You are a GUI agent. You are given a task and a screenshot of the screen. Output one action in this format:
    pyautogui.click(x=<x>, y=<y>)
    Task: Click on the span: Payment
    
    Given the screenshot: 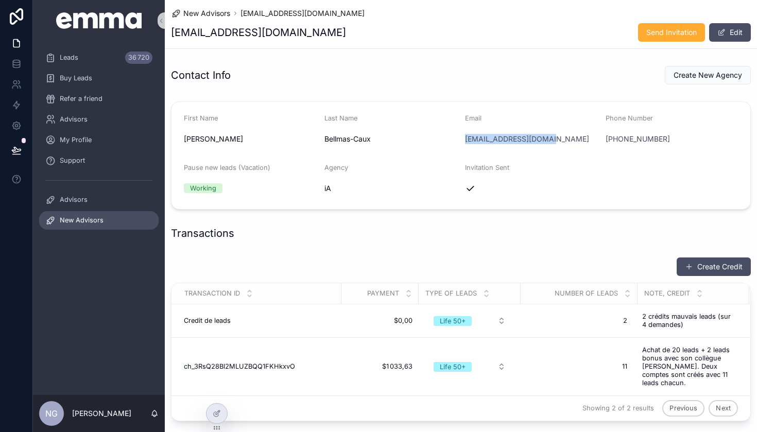 What is the action you would take?
    pyautogui.click(x=383, y=294)
    